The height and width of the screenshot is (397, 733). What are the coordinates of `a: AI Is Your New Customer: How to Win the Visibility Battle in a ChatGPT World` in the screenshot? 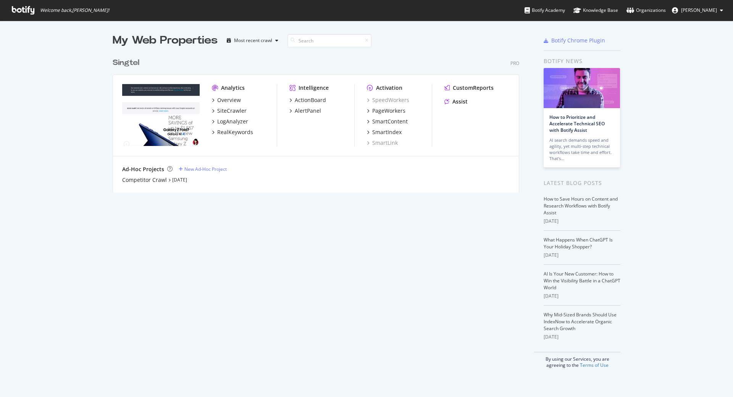 It's located at (582, 280).